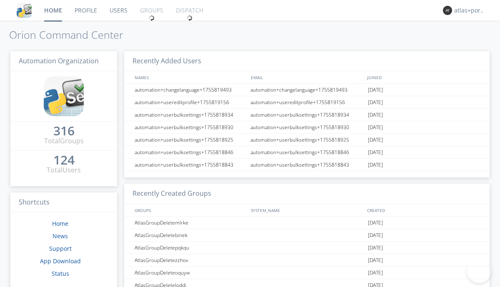 Image resolution: width=500 pixels, height=287 pixels. Describe the element at coordinates (64, 203) in the screenshot. I see `h3: Shortcuts` at that location.